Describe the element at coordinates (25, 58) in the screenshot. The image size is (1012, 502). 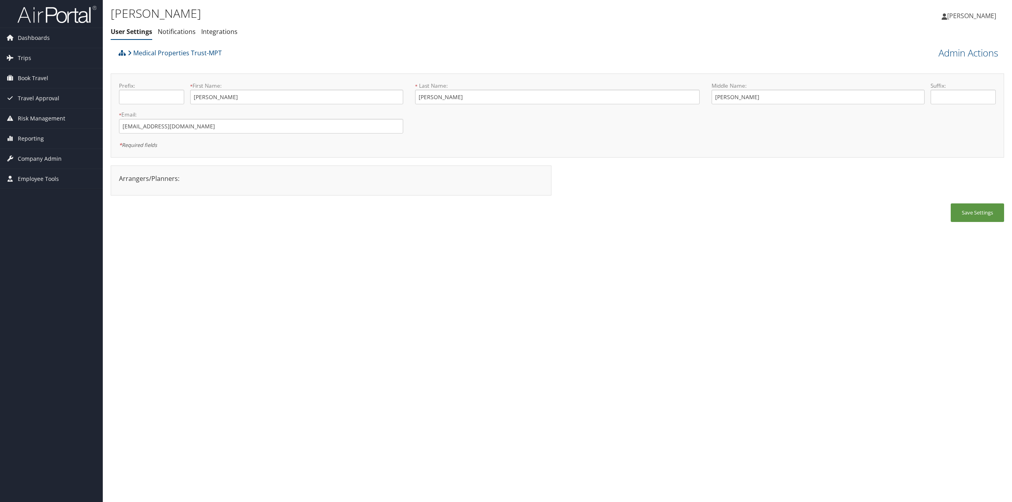
I see `span: Trips` at that location.